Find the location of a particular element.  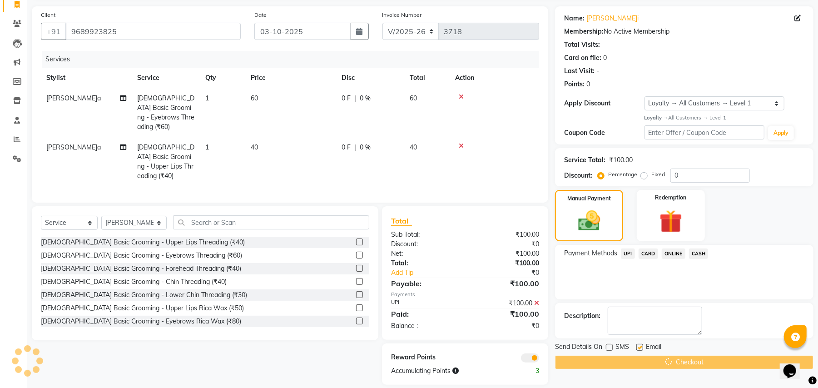

span: SMS is located at coordinates (622, 347).